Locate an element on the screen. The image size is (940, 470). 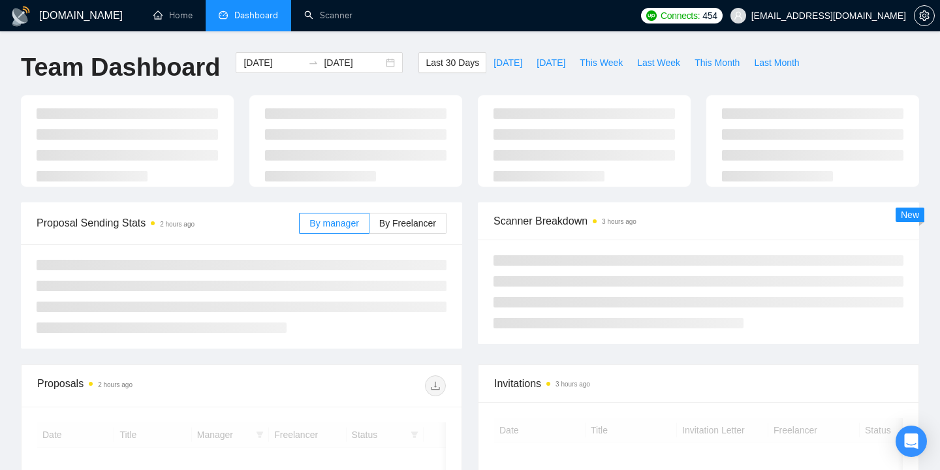
span: By manager is located at coordinates (334, 223).